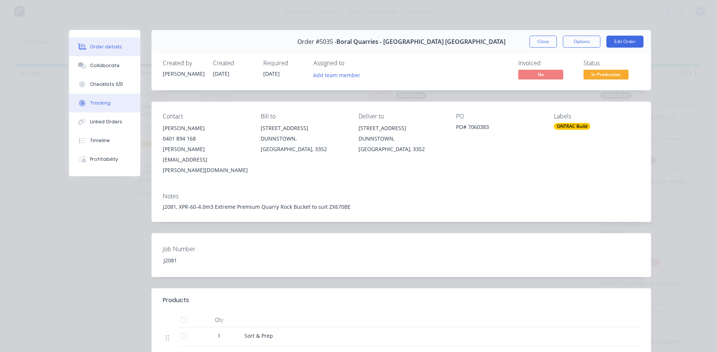 The width and height of the screenshot is (717, 352). What do you see at coordinates (541, 74) in the screenshot?
I see `span: No` at bounding box center [541, 74].